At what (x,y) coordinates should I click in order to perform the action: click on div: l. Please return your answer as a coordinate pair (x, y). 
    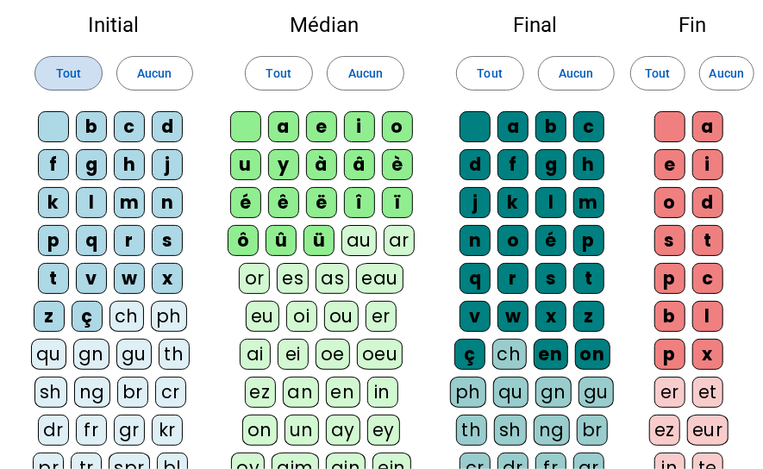
    Looking at the image, I should click on (708, 316).